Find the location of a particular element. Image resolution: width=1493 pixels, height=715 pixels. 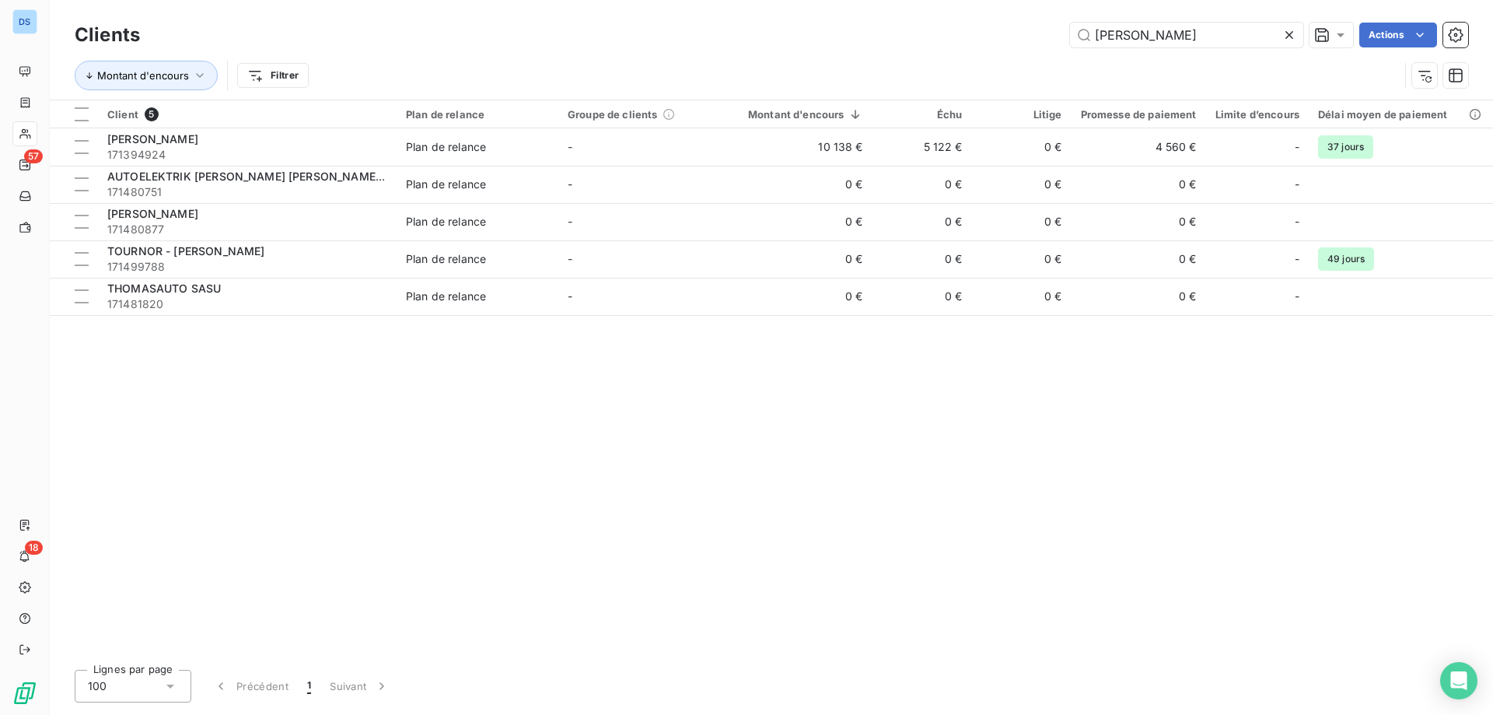

button: Suivant is located at coordinates (359, 686).